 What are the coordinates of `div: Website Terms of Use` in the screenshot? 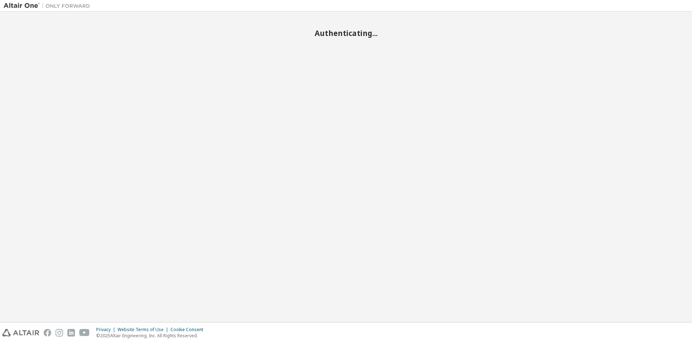 It's located at (144, 330).